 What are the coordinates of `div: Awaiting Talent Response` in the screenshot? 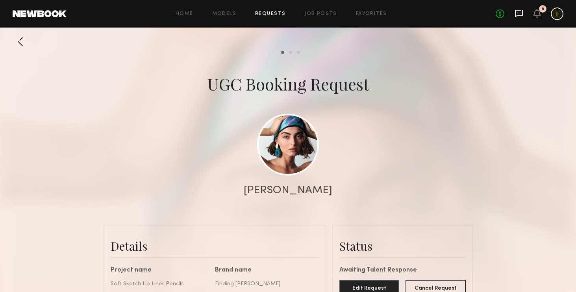 It's located at (402, 270).